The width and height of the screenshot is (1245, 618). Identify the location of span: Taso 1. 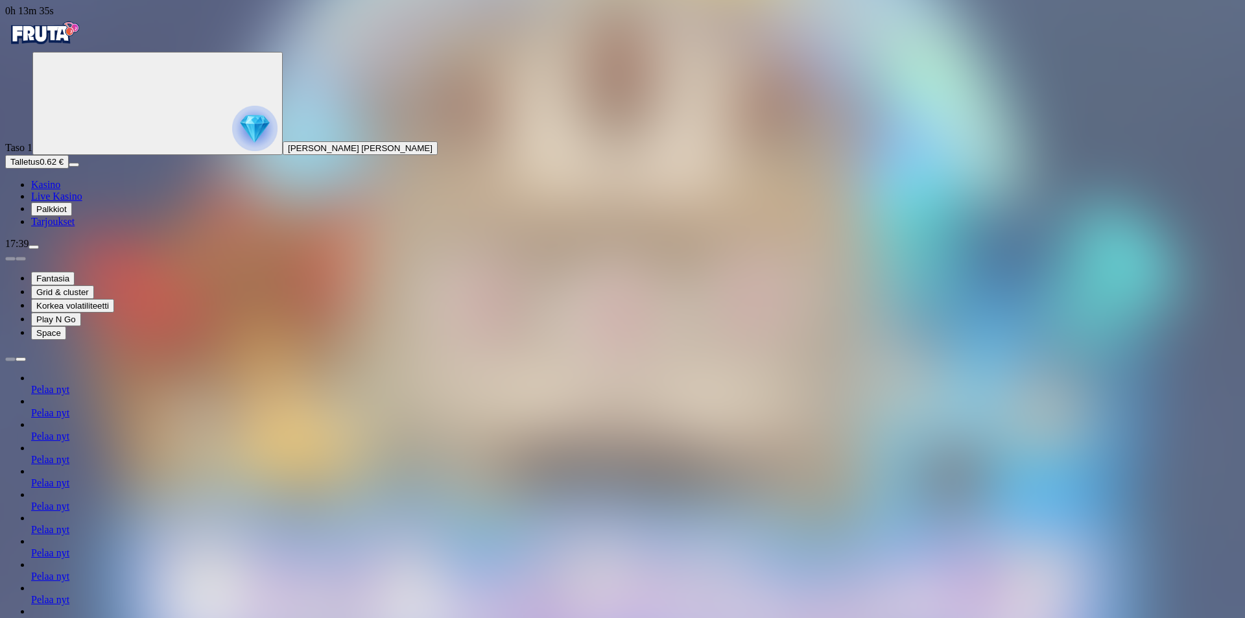
(19, 147).